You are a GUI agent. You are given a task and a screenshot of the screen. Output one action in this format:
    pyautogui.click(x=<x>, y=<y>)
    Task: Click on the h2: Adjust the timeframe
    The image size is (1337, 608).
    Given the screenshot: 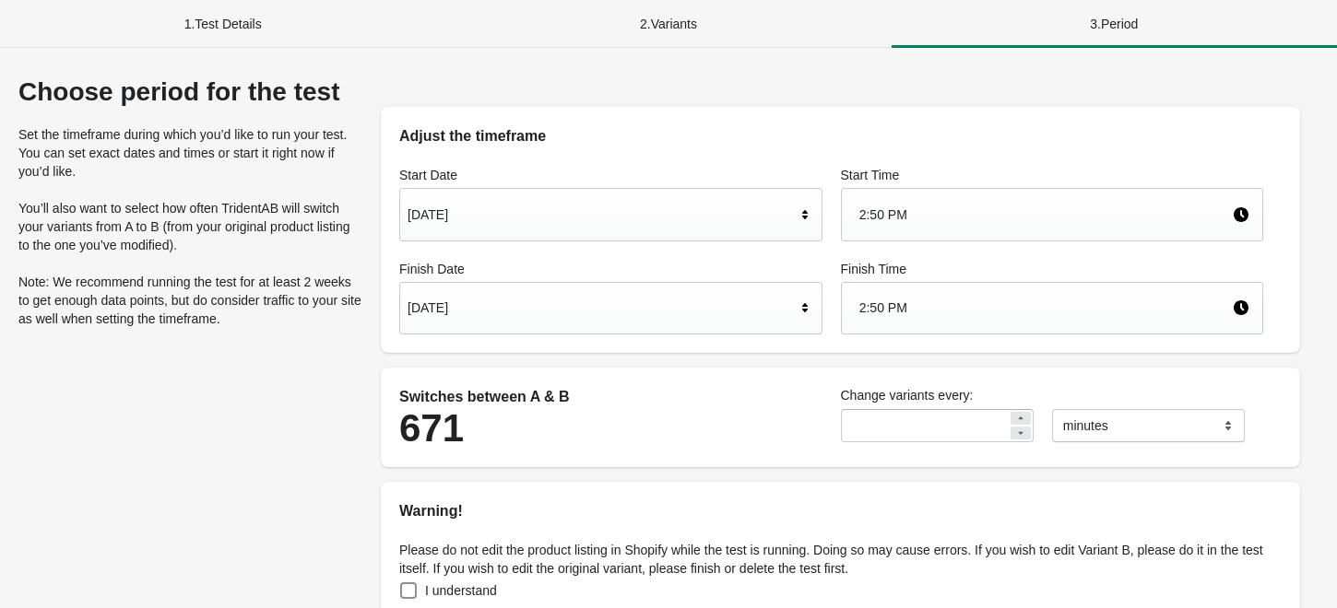 What is the action you would take?
    pyautogui.click(x=840, y=136)
    